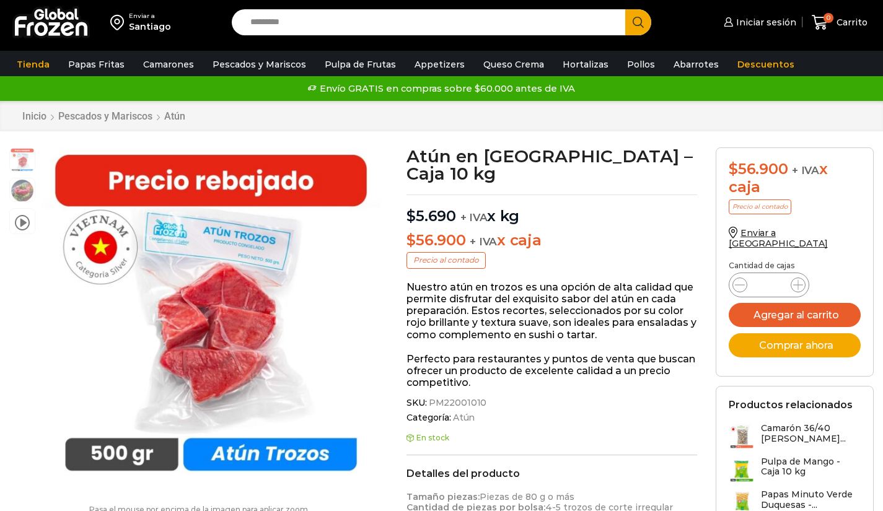 The image size is (883, 511). What do you see at coordinates (551, 311) in the screenshot?
I see `p: Nuestro atún en trozos es una opción de alta calidad que permite disfrutar del exquisito sabor de...` at bounding box center [551, 311].